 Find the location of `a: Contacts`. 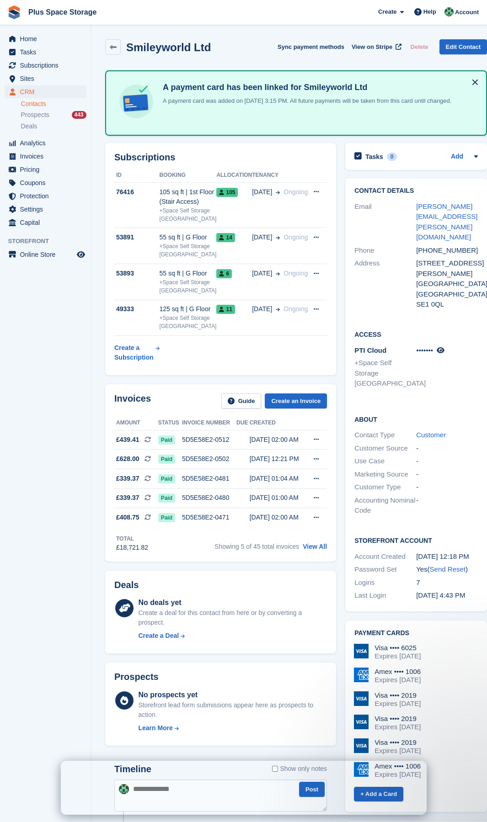

a: Contacts is located at coordinates (53, 104).